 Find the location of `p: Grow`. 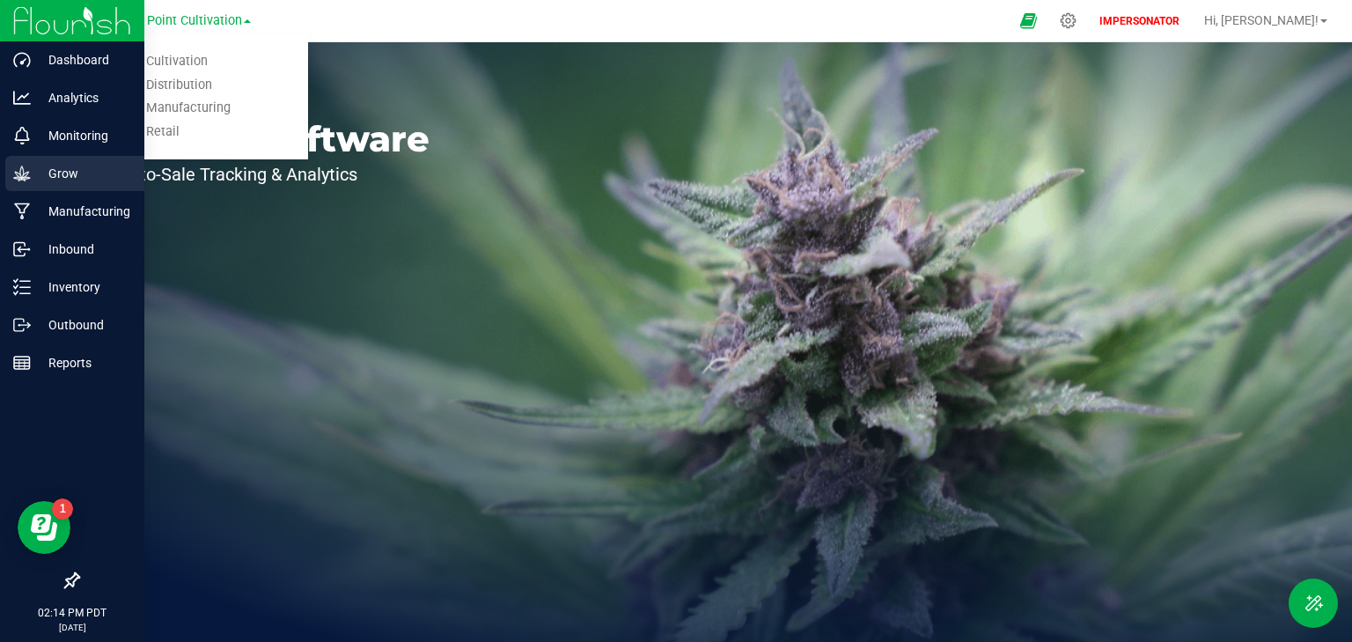

p: Grow is located at coordinates (84, 173).